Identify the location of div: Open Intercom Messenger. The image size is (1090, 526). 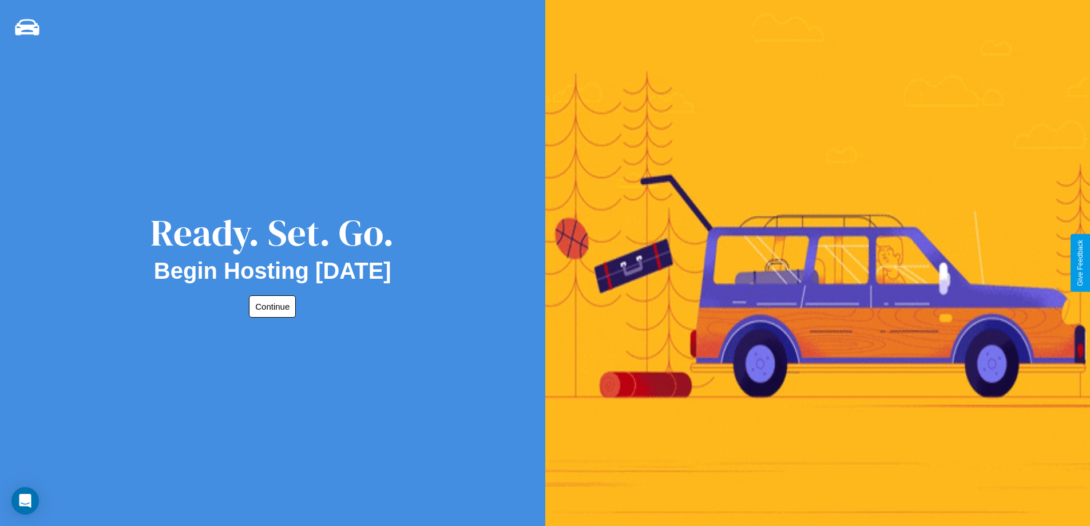
(25, 501).